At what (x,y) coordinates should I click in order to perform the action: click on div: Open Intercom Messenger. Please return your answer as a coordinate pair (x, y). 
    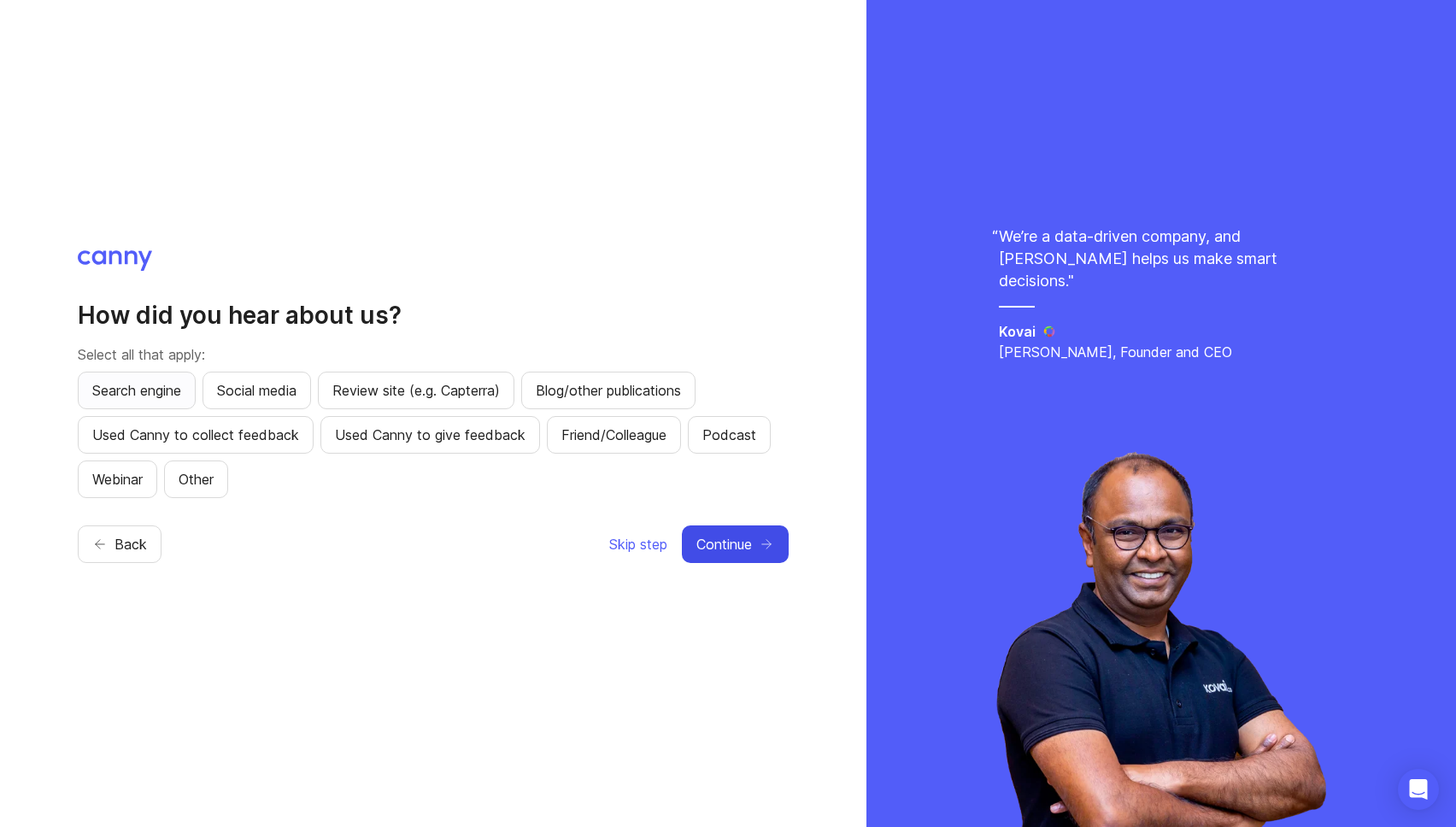
    Looking at the image, I should click on (1418, 789).